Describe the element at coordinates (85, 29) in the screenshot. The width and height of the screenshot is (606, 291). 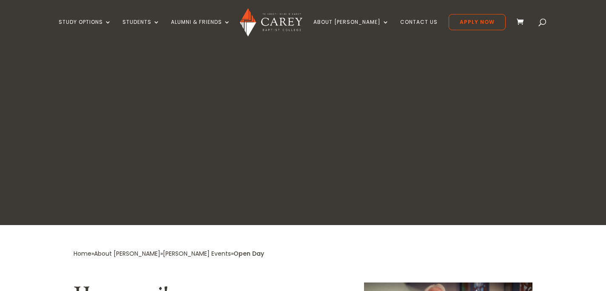
I see `a: Study Options` at that location.